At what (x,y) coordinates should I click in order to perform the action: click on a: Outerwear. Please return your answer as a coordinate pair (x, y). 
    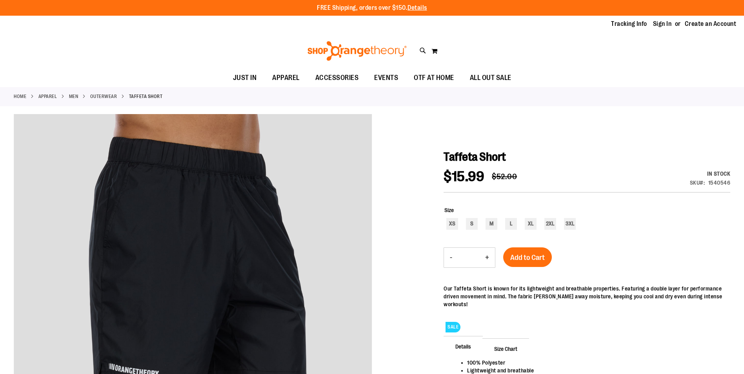
    Looking at the image, I should click on (103, 96).